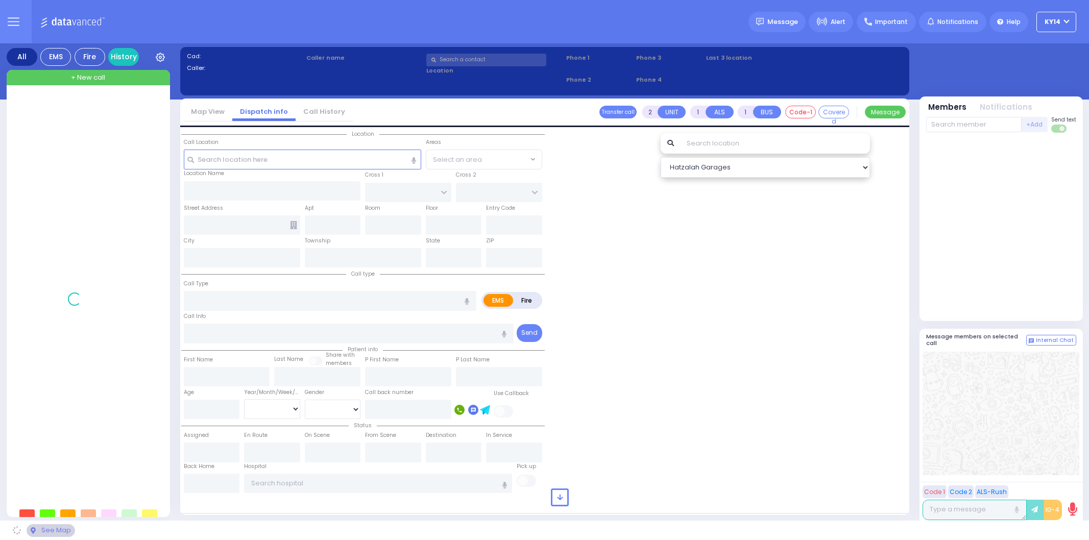 This screenshot has height=540, width=1089. Describe the element at coordinates (199, 467) in the screenshot. I see `label: Back Home` at that location.